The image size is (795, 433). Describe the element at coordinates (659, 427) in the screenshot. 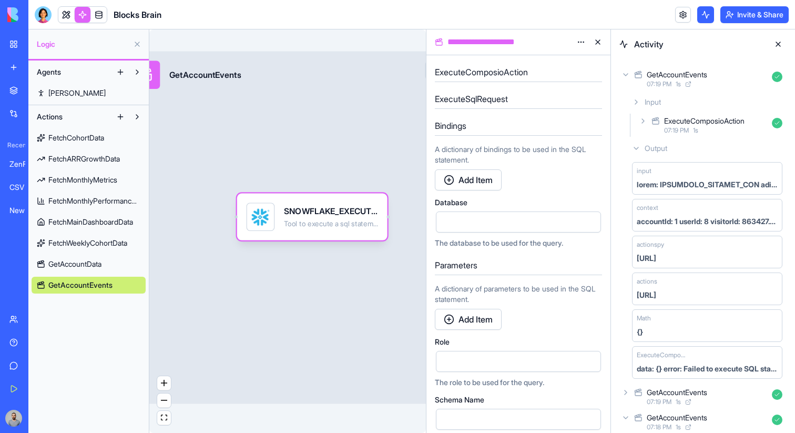

I see `span: 07:18 PM` at that location.